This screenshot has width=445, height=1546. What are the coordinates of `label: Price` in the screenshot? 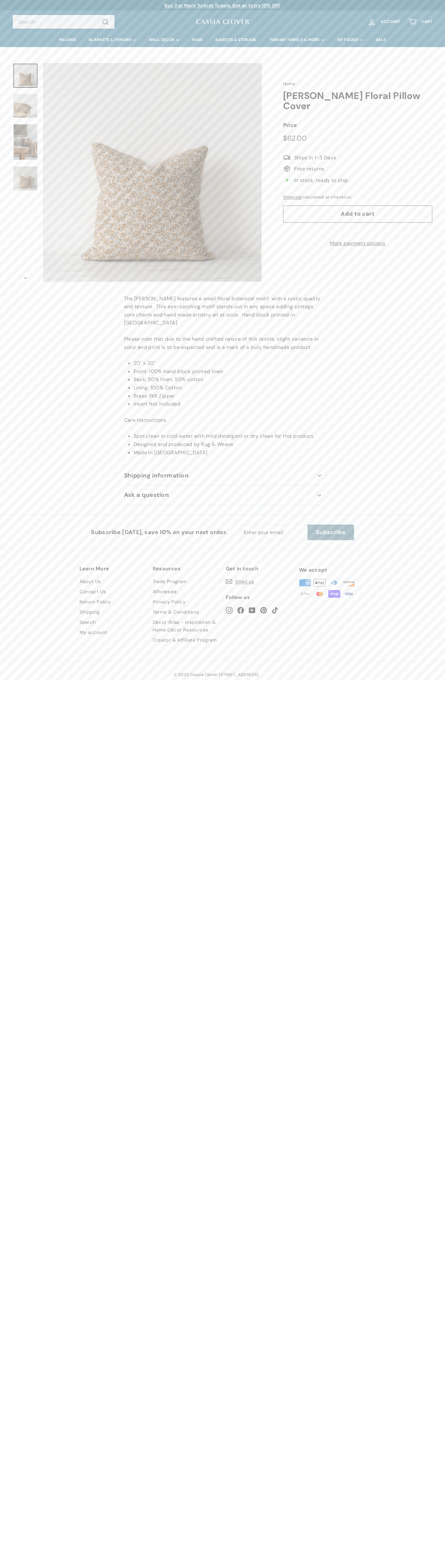 It's located at (358, 125).